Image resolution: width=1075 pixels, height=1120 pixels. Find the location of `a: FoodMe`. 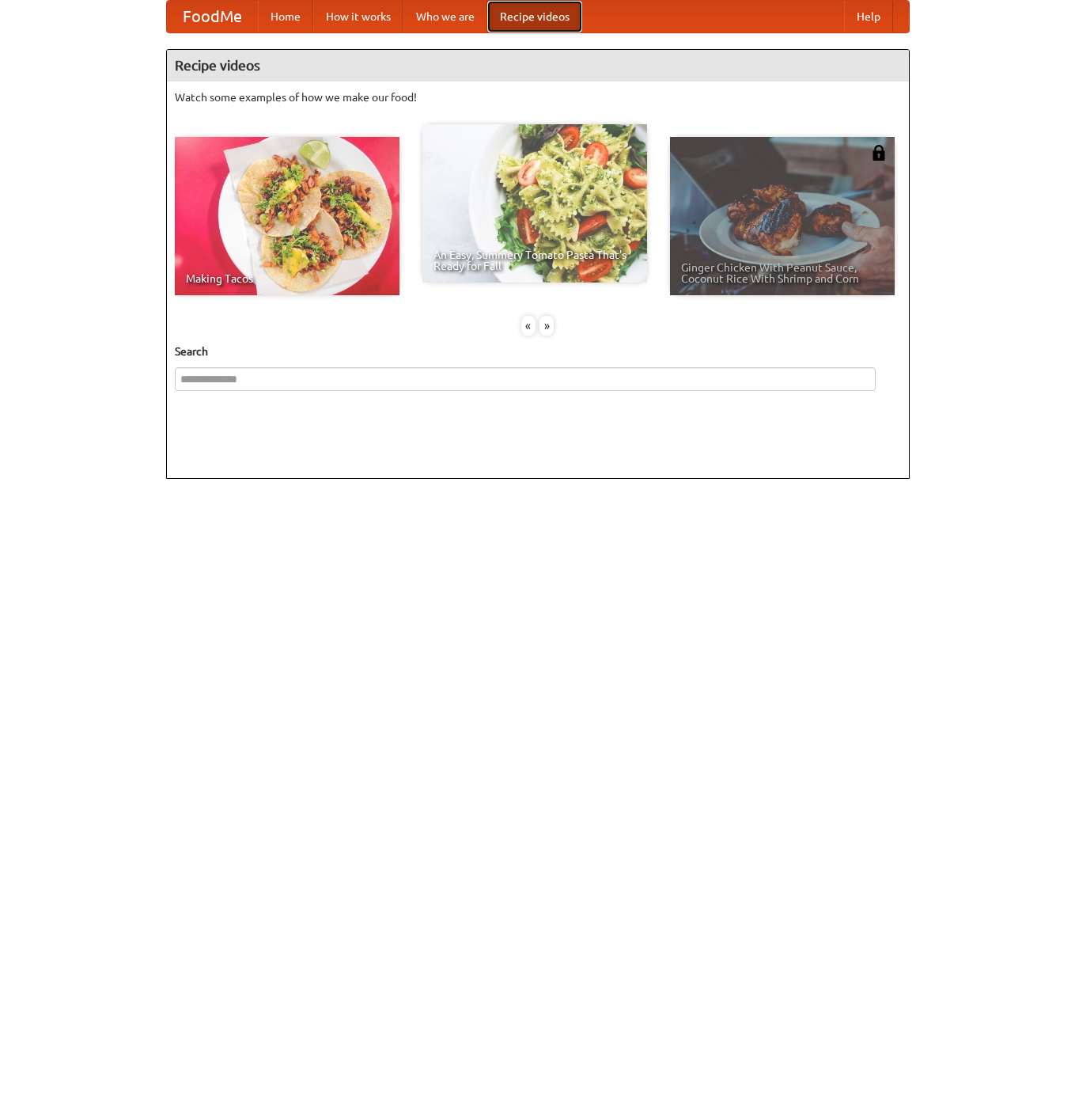

a: FoodMe is located at coordinates (212, 17).